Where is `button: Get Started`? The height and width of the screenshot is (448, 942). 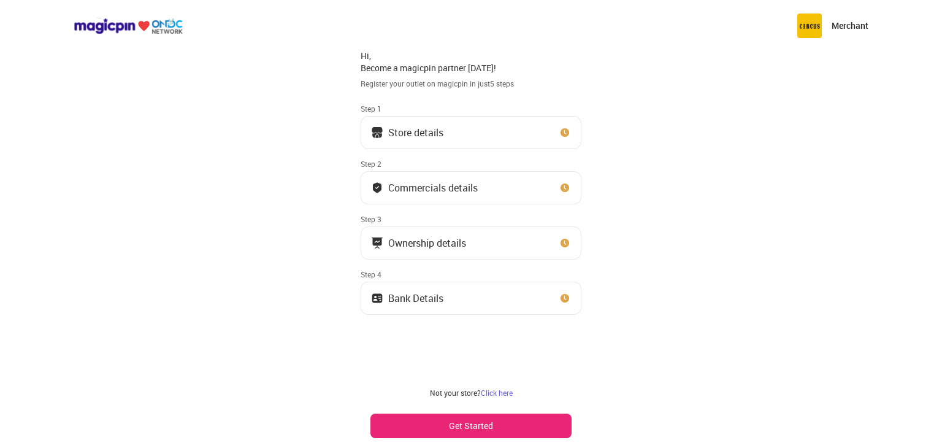
button: Get Started is located at coordinates (471, 425).